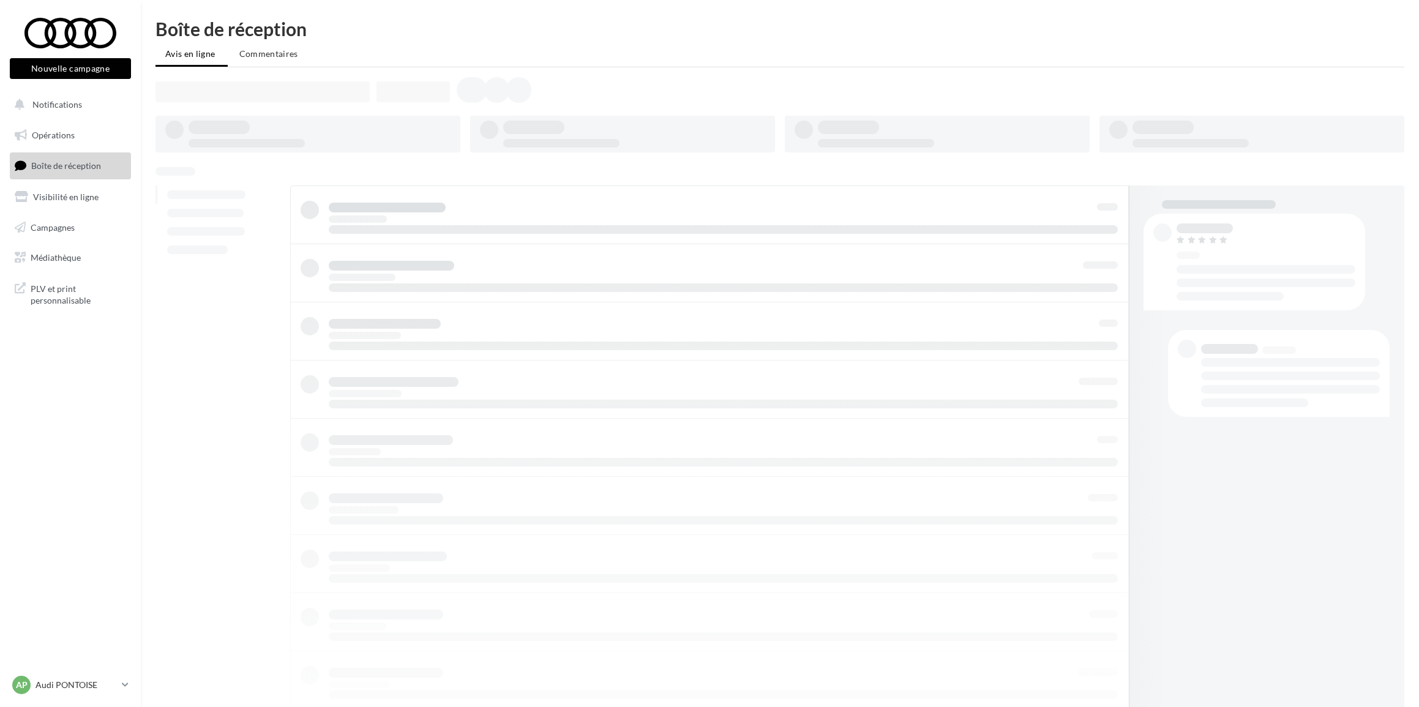 The width and height of the screenshot is (1419, 707). I want to click on a: Campagnes, so click(70, 228).